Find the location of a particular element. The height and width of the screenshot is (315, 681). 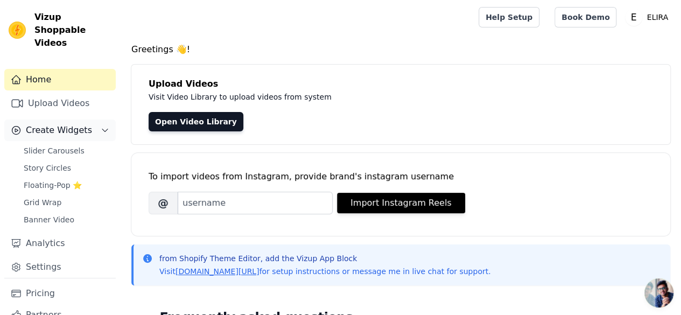

a: Pricing is located at coordinates (60, 293).